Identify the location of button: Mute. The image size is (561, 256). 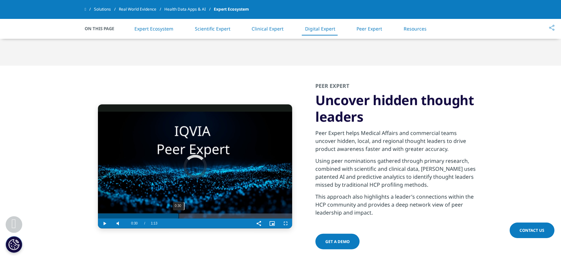
(118, 224).